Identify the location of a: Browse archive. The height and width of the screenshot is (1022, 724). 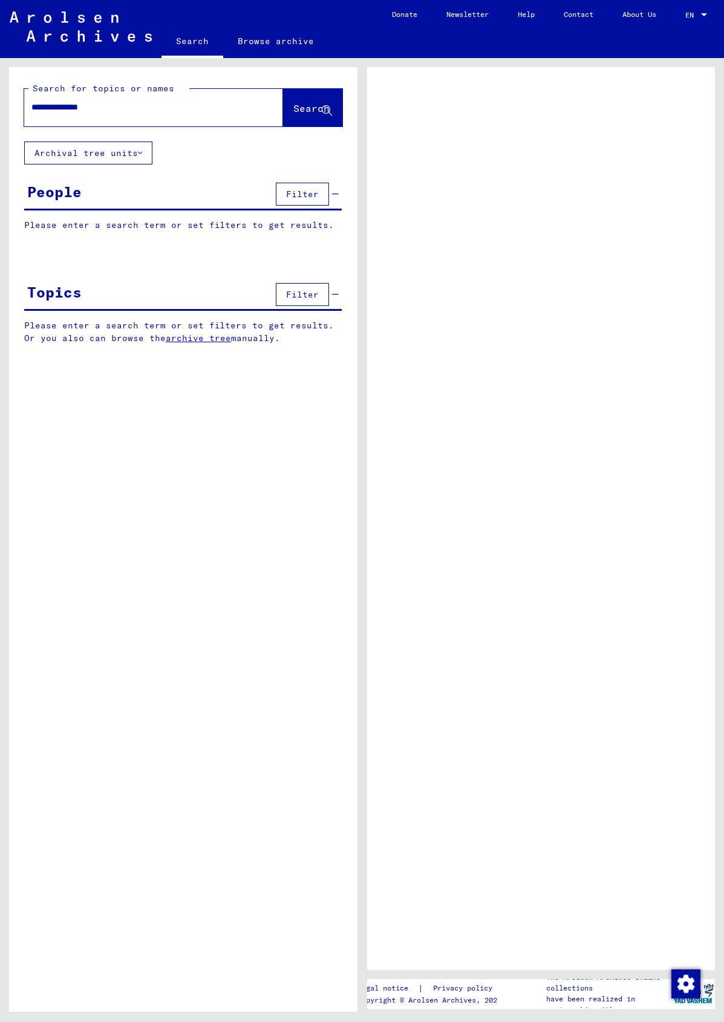
(276, 41).